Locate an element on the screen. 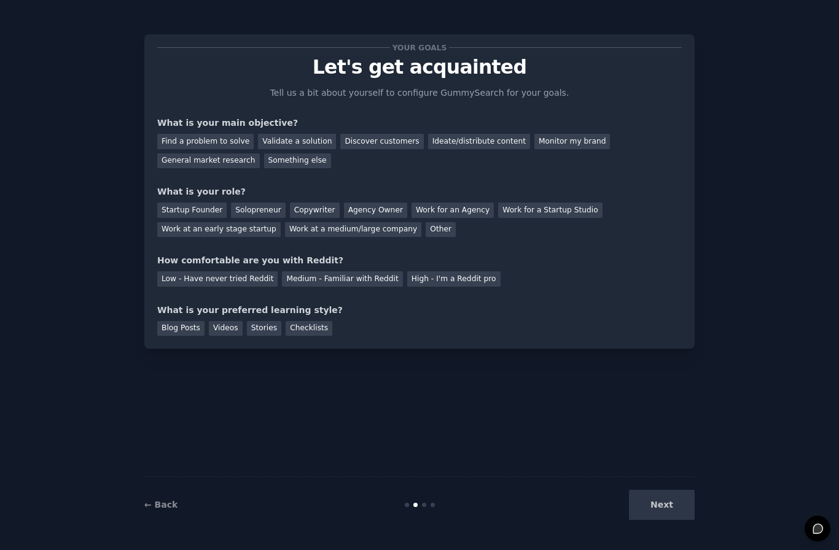  div: Work for an Agency is located at coordinates (453, 210).